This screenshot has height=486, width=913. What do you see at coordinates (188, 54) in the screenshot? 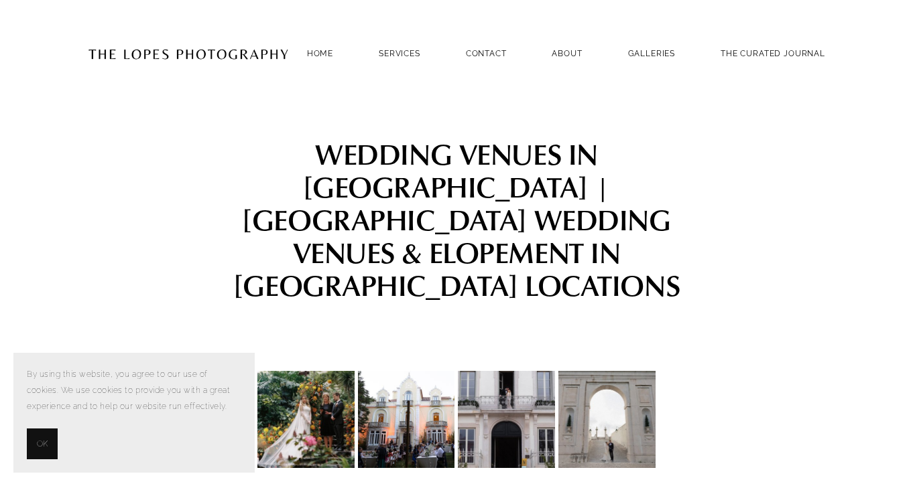
I see `img: Portugal Wedding Photographer | The Lopes Photography` at bounding box center [188, 54].